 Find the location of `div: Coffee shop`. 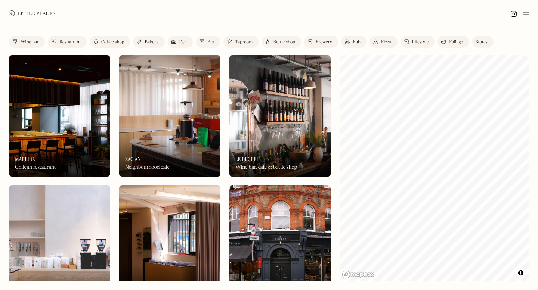

div: Coffee shop is located at coordinates (112, 42).